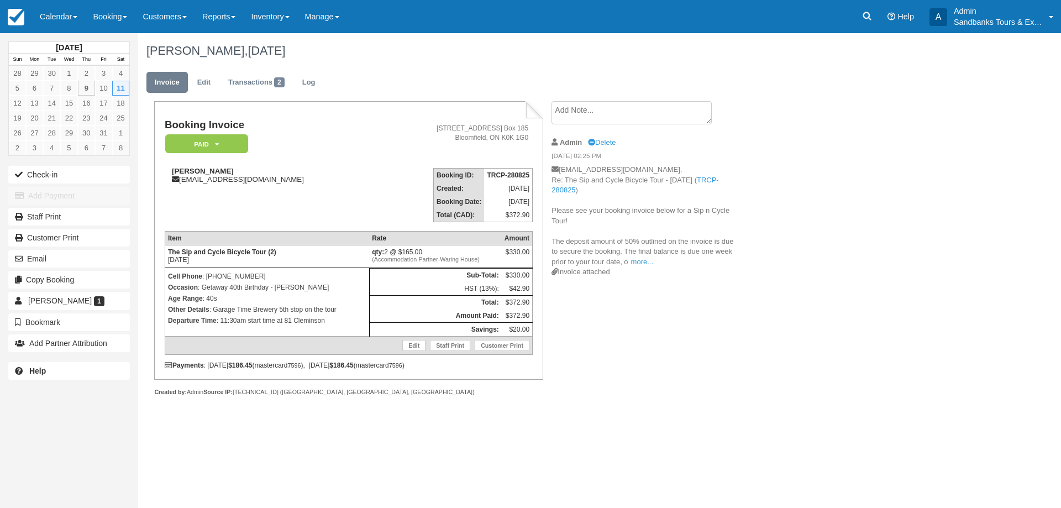 The width and height of the screenshot is (1061, 508). I want to click on button: Add Partner Attribution, so click(69, 343).